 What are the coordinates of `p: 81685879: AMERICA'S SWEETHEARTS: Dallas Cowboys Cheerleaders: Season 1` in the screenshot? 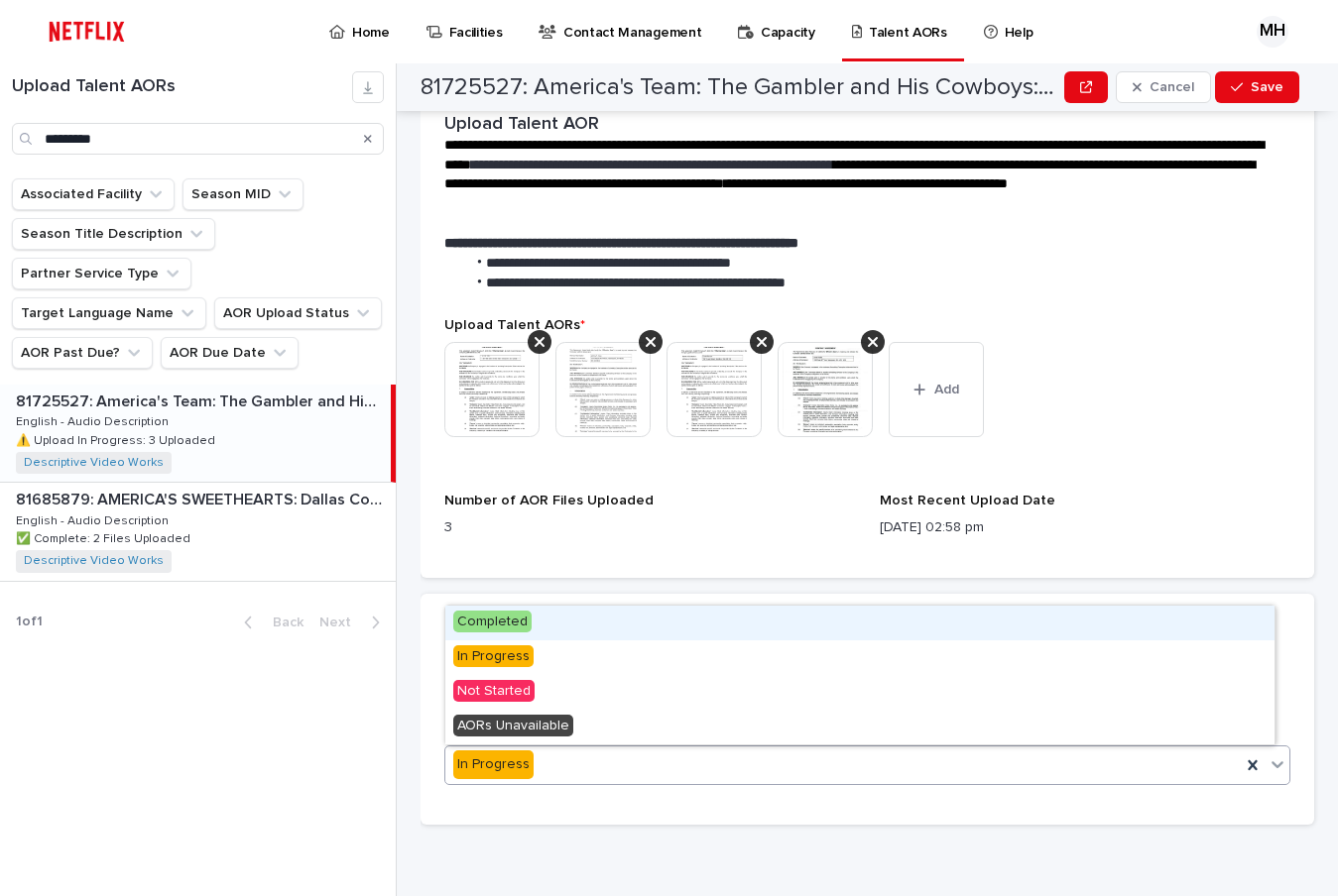 It's located at (203, 498).